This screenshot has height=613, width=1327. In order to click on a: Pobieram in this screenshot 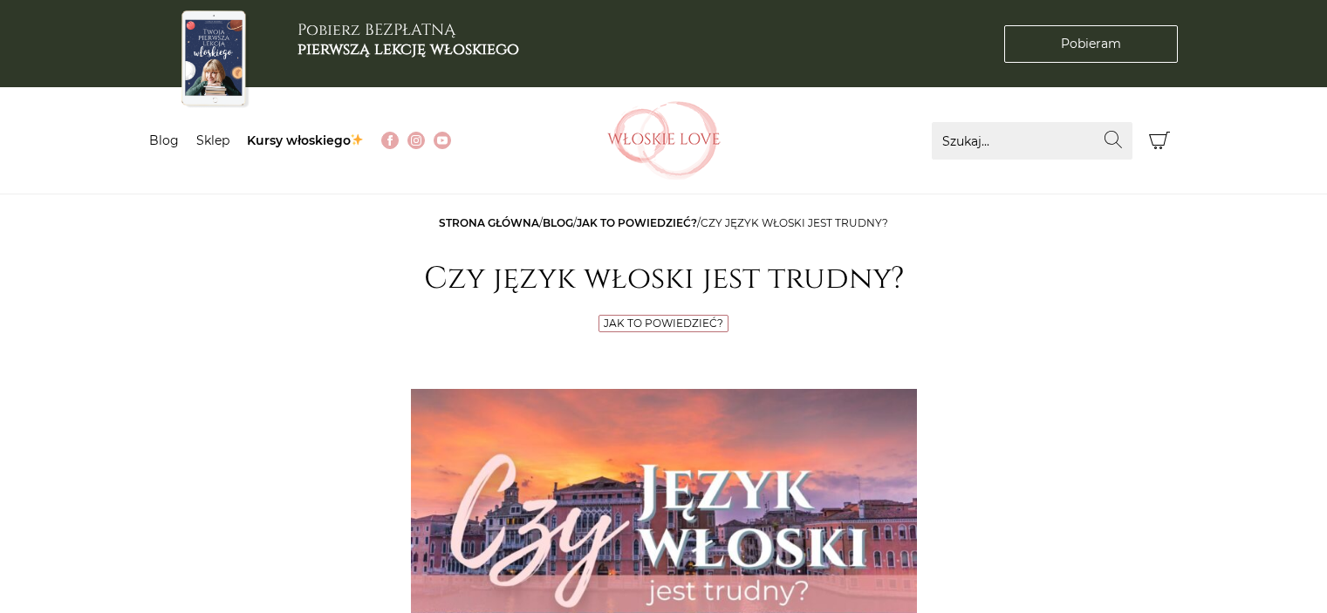, I will do `click(1091, 44)`.